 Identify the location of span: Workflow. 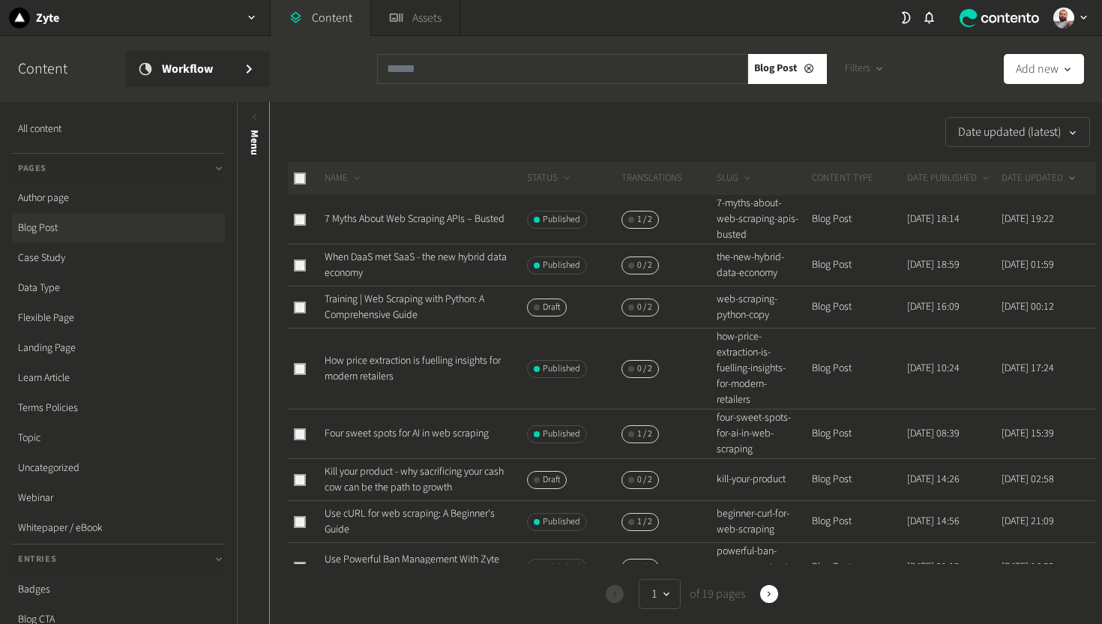
(196, 69).